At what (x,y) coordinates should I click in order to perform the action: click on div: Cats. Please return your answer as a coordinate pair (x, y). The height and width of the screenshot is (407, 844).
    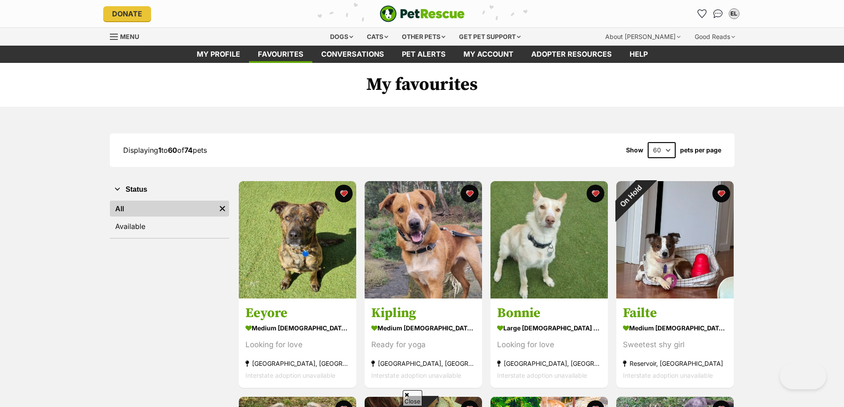
    Looking at the image, I should click on (378, 37).